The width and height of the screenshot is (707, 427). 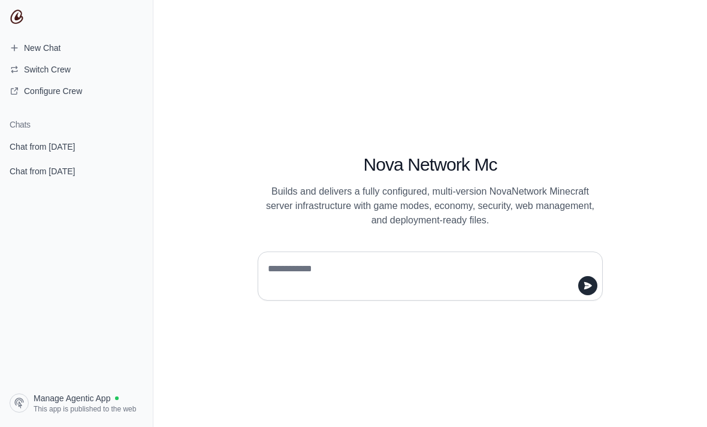 What do you see at coordinates (47, 70) in the screenshot?
I see `span: Switch Crew` at bounding box center [47, 70].